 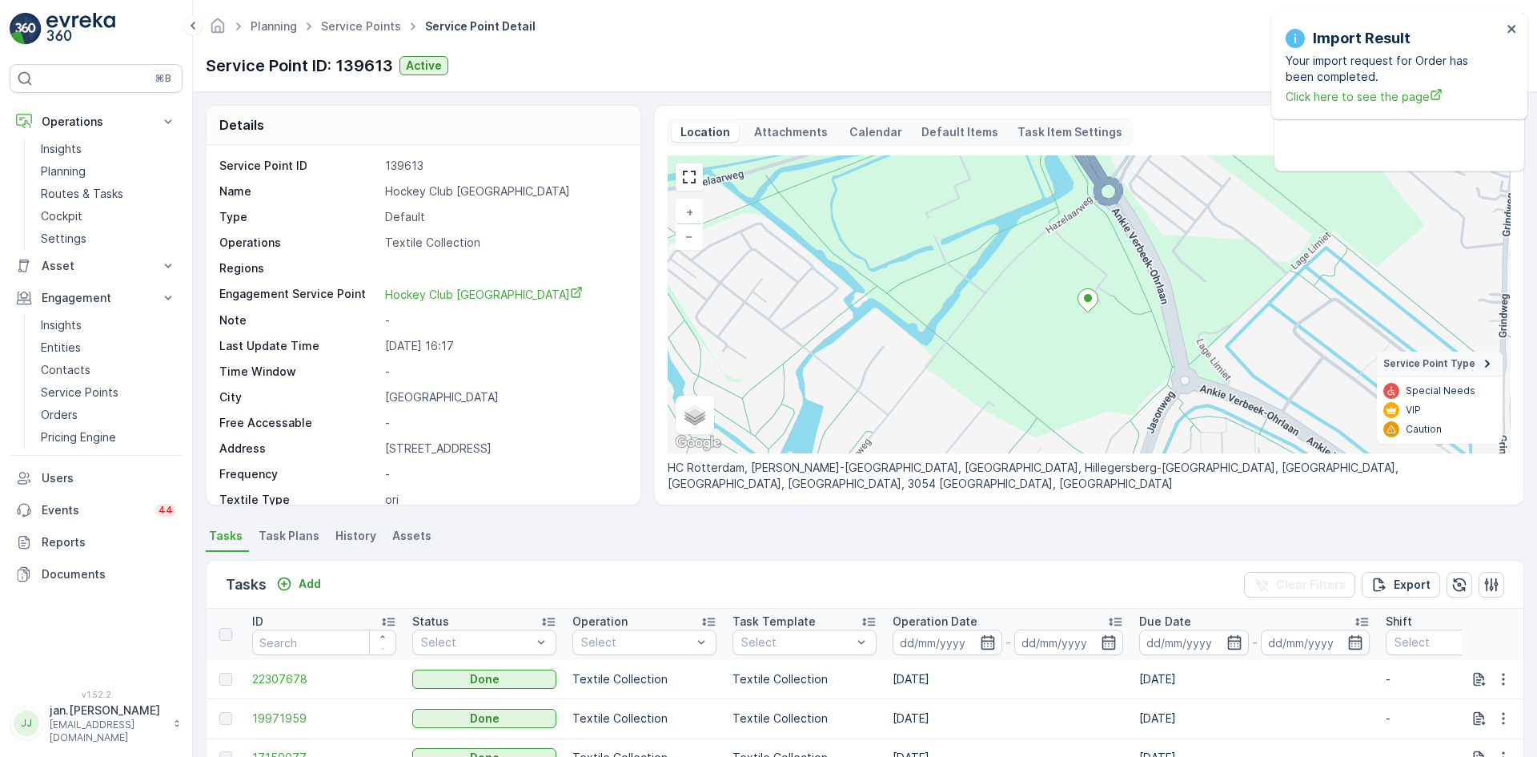 What do you see at coordinates (109, 542) in the screenshot?
I see `p: Reports` at bounding box center [109, 542].